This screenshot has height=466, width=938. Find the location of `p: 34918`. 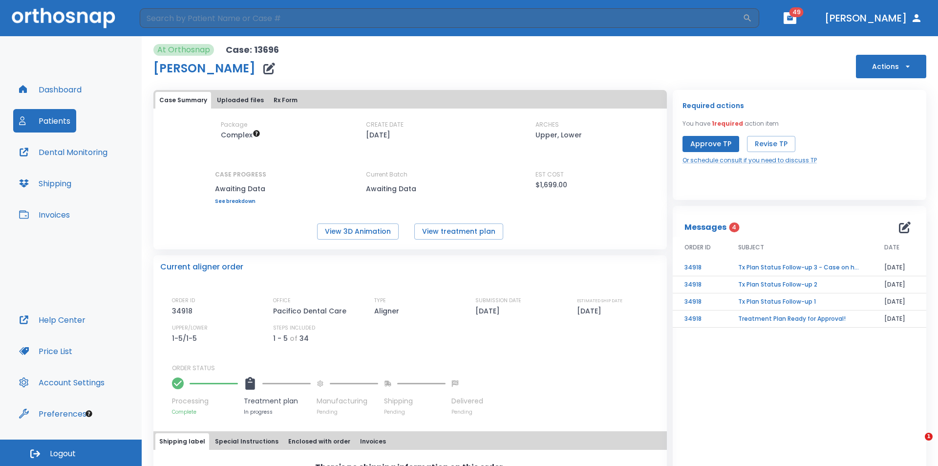

p: 34918 is located at coordinates (184, 311).